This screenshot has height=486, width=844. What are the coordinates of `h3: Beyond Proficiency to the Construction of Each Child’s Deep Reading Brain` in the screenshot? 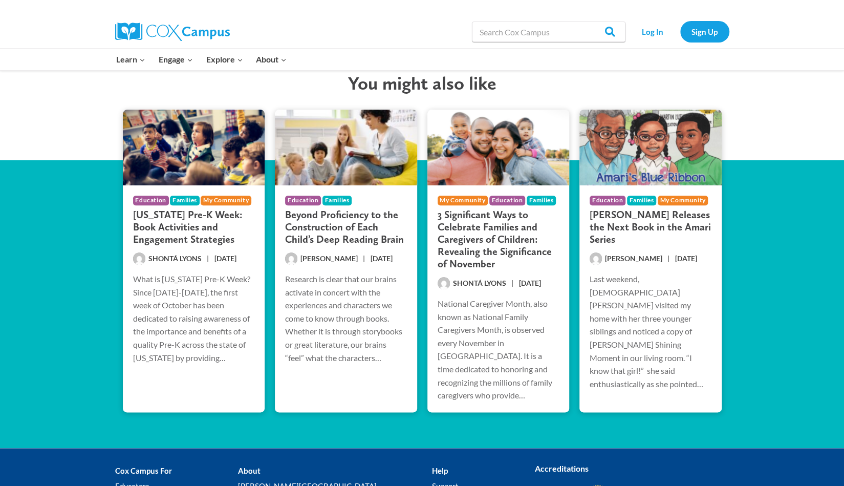 It's located at (346, 227).